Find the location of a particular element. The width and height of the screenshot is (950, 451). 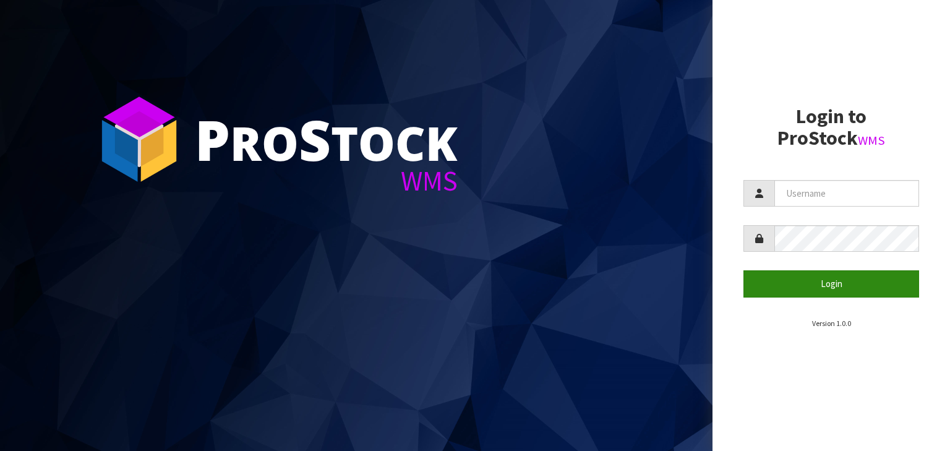

small: WMS is located at coordinates (872, 140).